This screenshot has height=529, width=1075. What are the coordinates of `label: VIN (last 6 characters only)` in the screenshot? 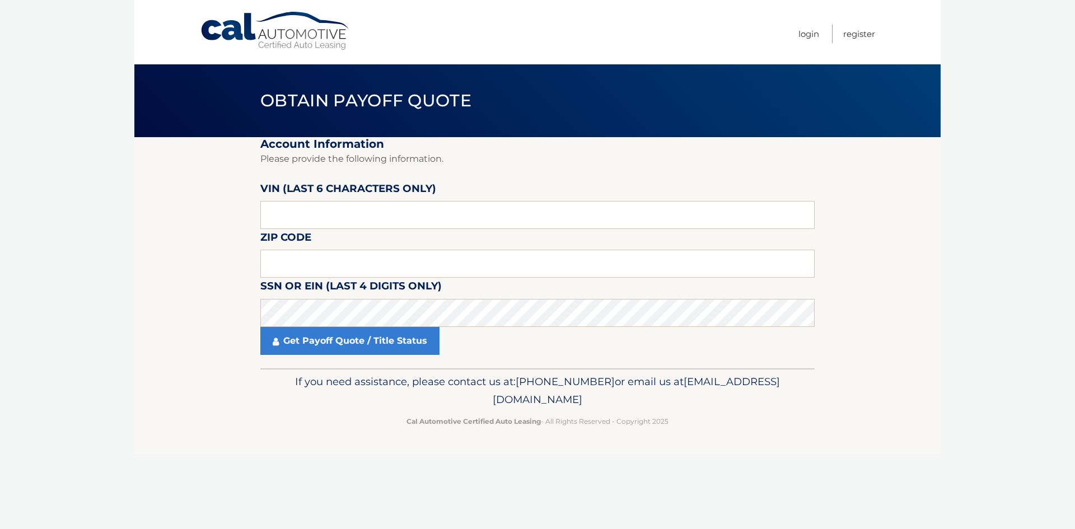 It's located at (348, 190).